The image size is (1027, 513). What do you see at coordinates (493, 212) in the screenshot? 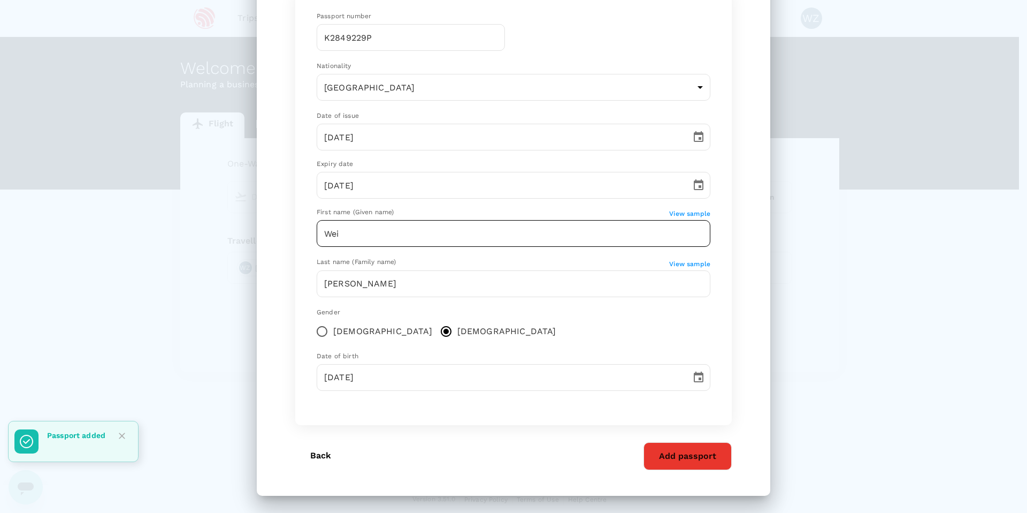
I see `div: First name (Given name)` at bounding box center [493, 212].